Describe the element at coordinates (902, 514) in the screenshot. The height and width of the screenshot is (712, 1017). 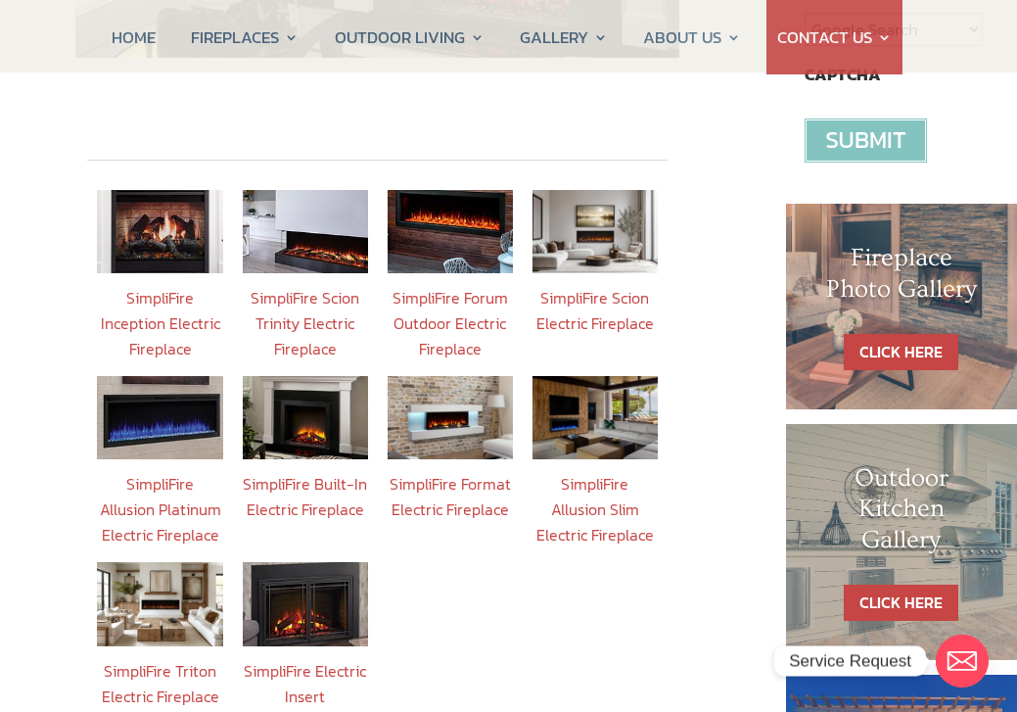
I see `h1: Outdoor Kitchen Gallery` at that location.